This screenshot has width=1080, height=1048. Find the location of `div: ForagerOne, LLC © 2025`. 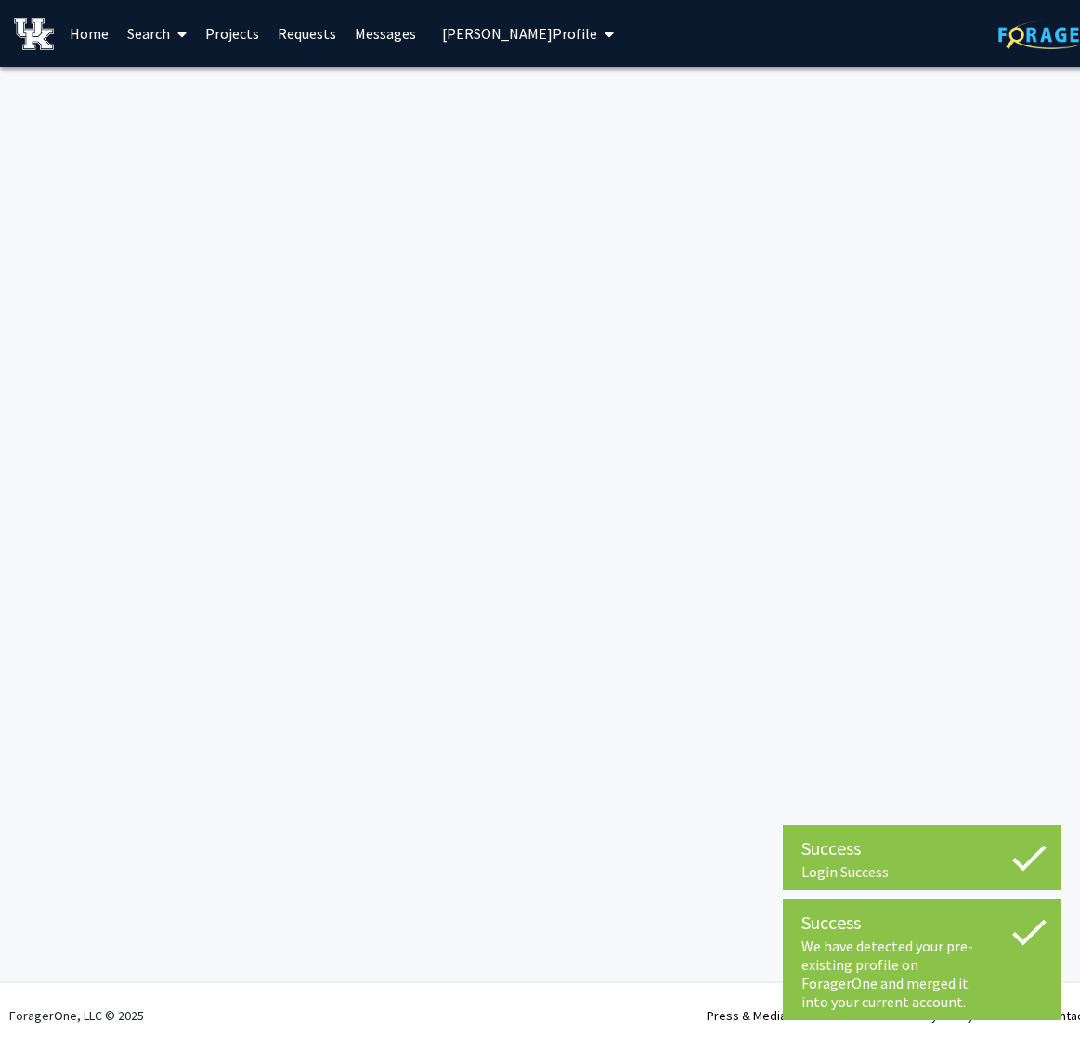

div: ForagerOne, LLC © 2025 is located at coordinates (76, 1016).